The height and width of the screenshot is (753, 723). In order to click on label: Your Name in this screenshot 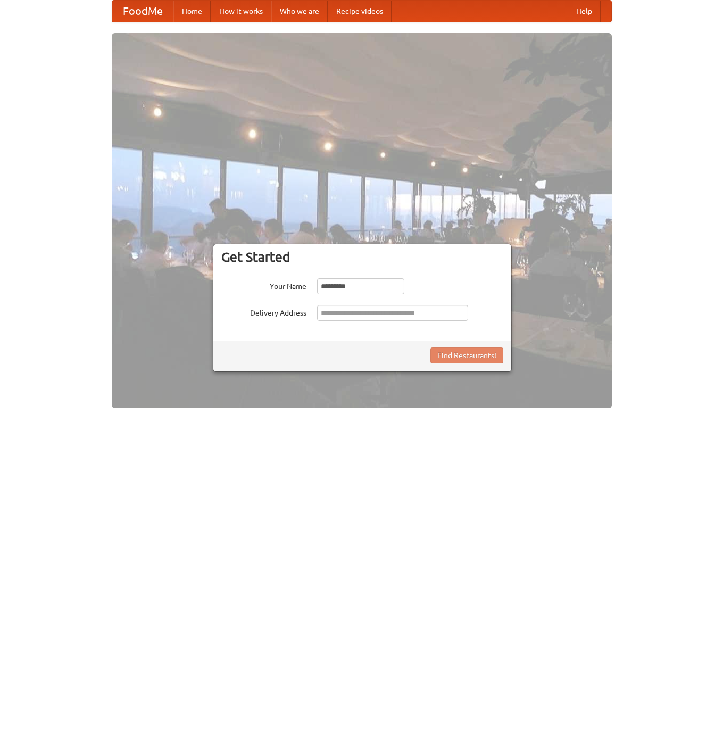, I will do `click(264, 285)`.